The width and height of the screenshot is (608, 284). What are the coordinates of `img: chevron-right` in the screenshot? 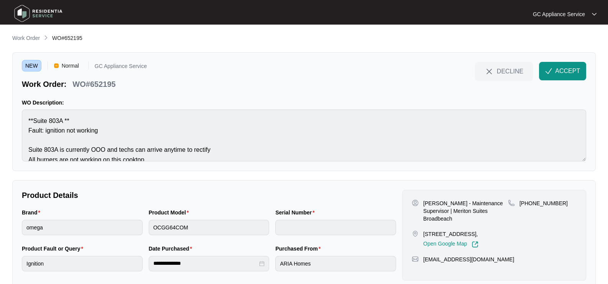 It's located at (46, 38).